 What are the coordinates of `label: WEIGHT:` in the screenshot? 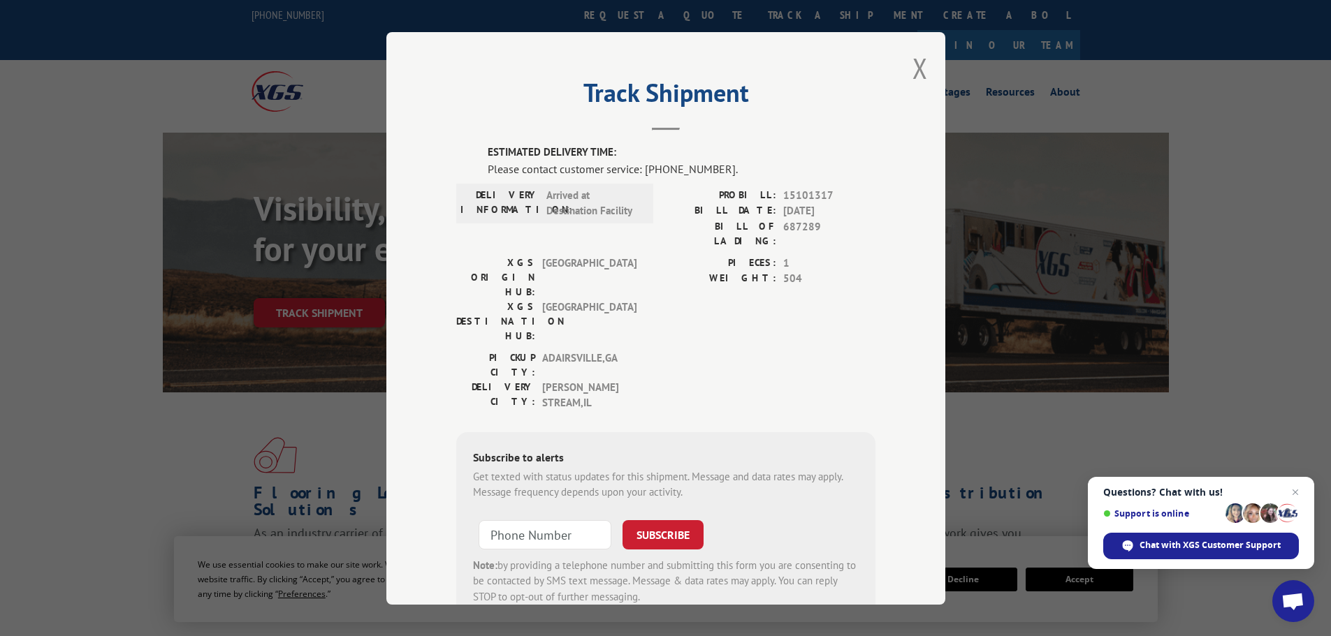 It's located at (721, 279).